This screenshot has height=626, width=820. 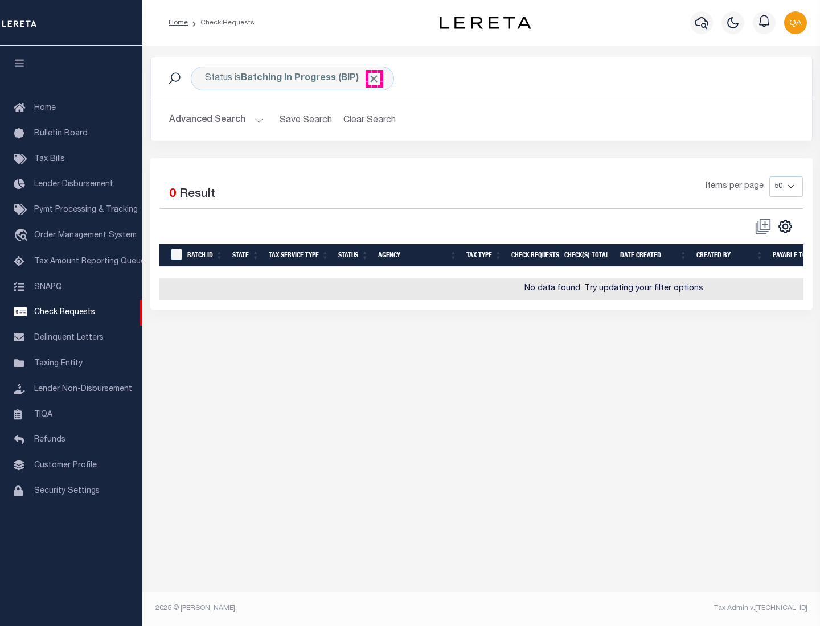 What do you see at coordinates (587, 256) in the screenshot?
I see `th: Check(s) Total` at bounding box center [587, 256].